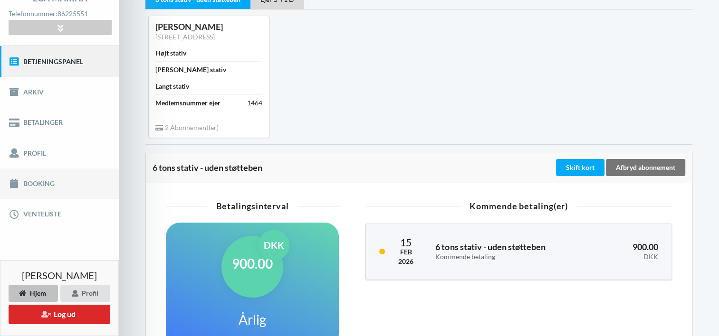 The width and height of the screenshot is (719, 336). What do you see at coordinates (85, 294) in the screenshot?
I see `div: Profil` at bounding box center [85, 294].